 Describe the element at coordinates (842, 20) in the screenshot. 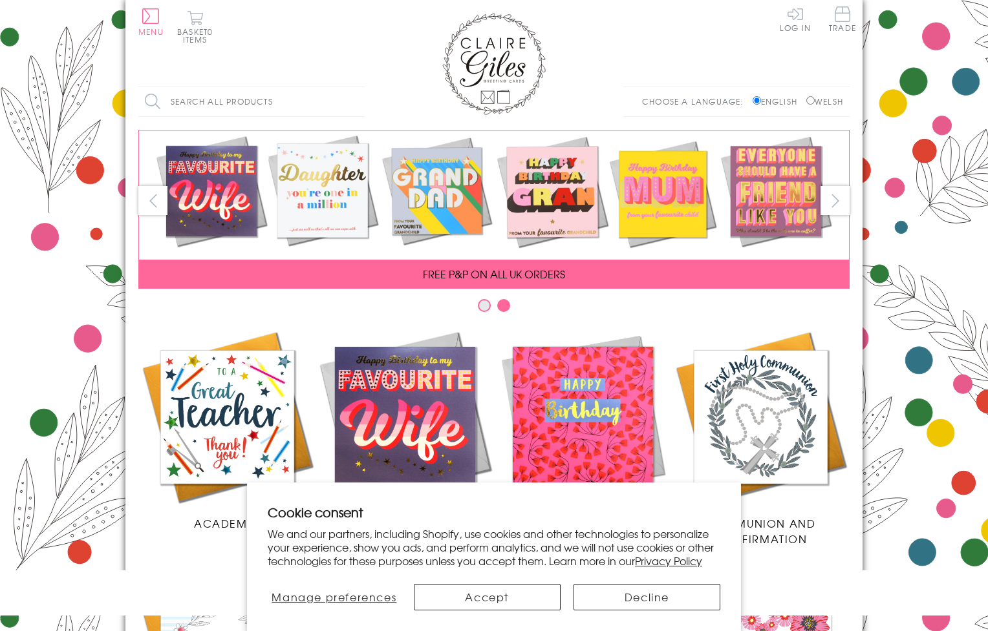

I see `a: Trade` at that location.